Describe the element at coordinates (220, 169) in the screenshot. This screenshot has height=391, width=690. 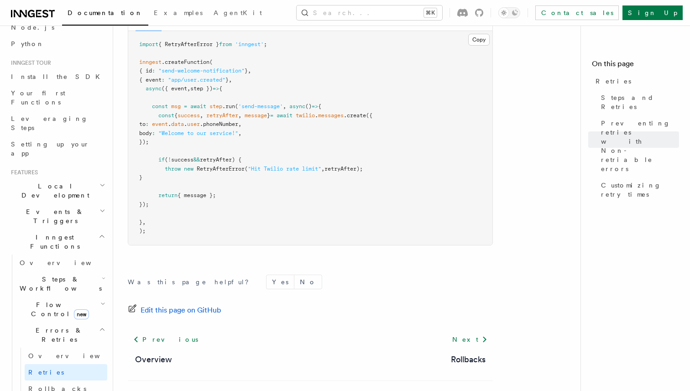
I see `span: RetryAfterError` at that location.